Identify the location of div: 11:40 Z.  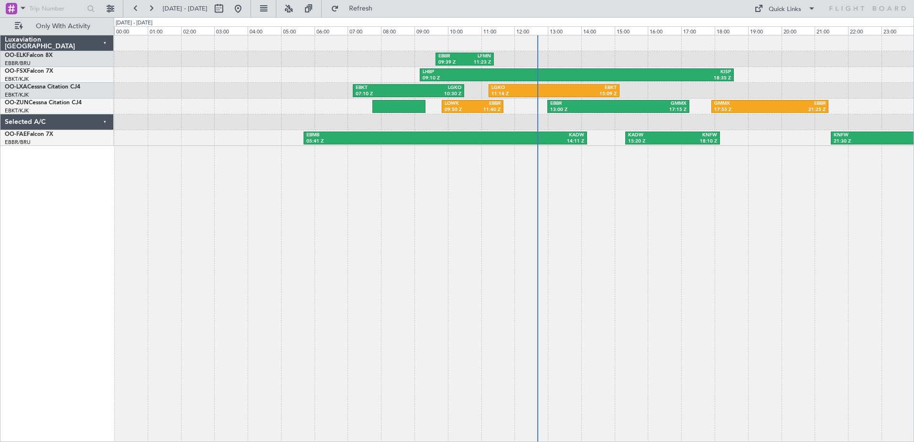
(486, 110).